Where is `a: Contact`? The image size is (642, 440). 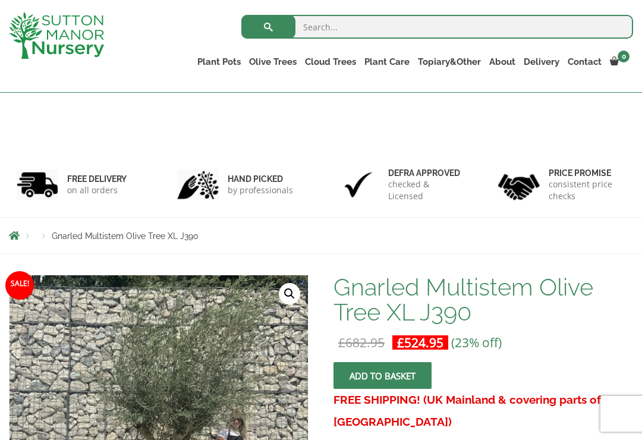
a: Contact is located at coordinates (585, 62).